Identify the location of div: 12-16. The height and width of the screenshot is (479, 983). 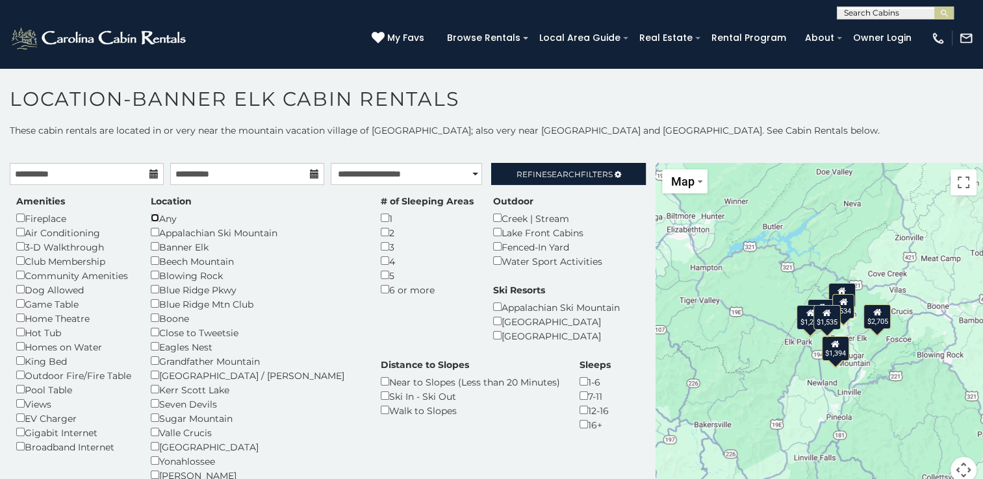
(595, 411).